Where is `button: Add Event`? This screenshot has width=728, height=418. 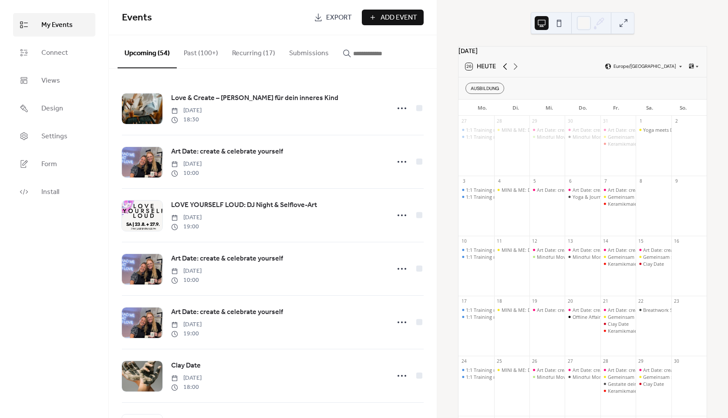 button: Add Event is located at coordinates (393, 17).